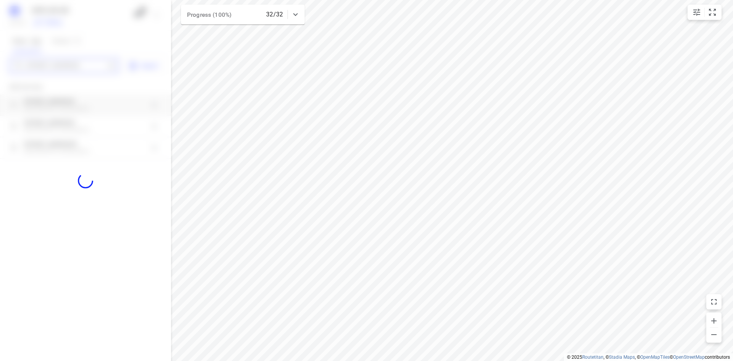  I want to click on div: Progress (100%)32/32, so click(243, 15).